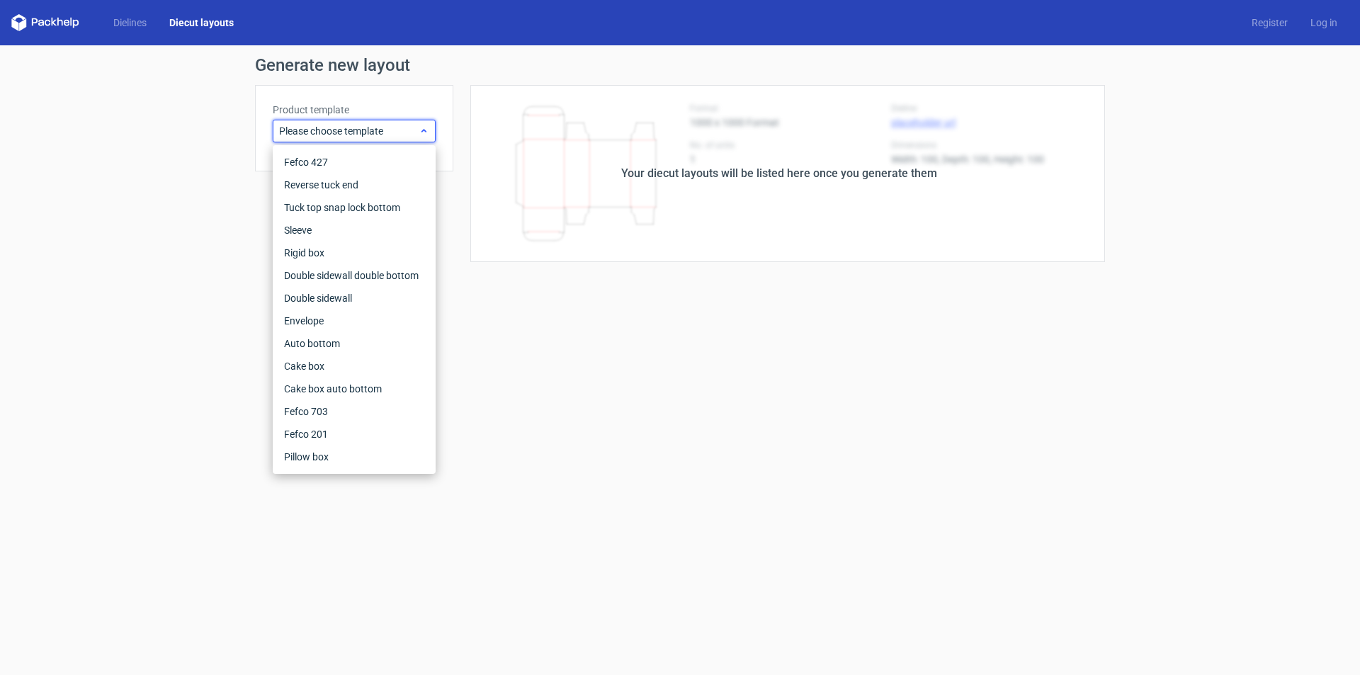 The height and width of the screenshot is (675, 1360). I want to click on a: Register, so click(1269, 23).